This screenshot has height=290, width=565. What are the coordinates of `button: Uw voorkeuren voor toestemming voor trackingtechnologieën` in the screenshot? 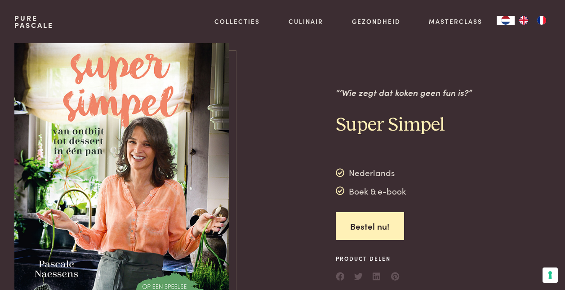 It's located at (551, 275).